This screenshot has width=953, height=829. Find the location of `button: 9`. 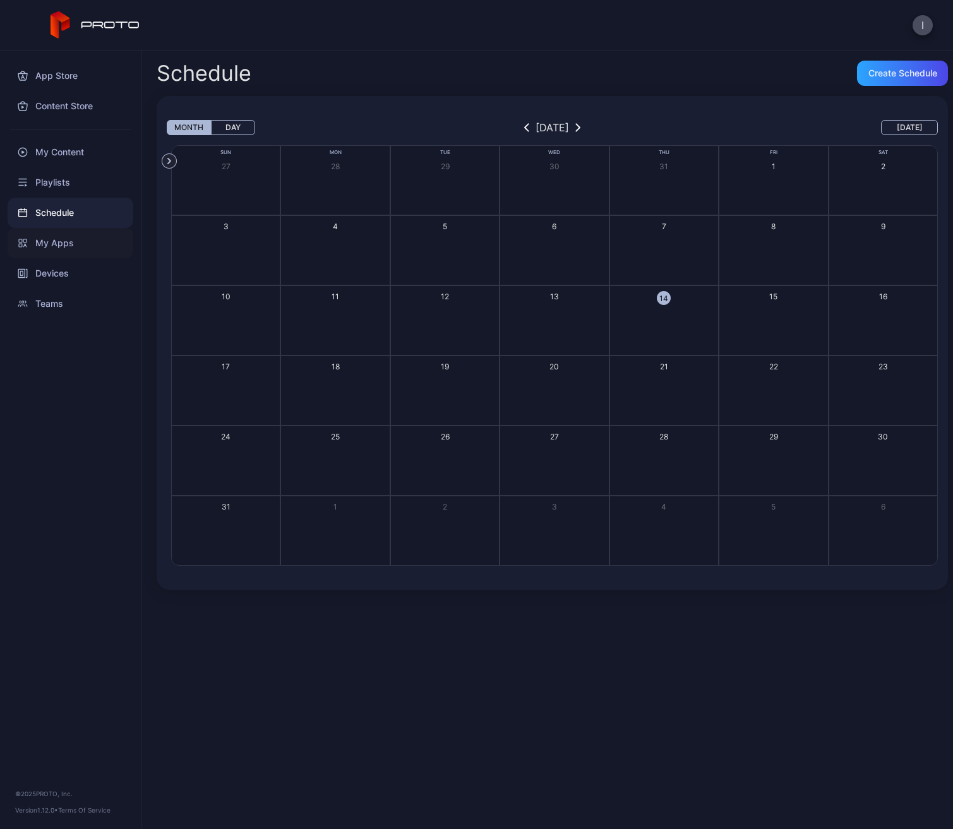

button: 9 is located at coordinates (883, 250).